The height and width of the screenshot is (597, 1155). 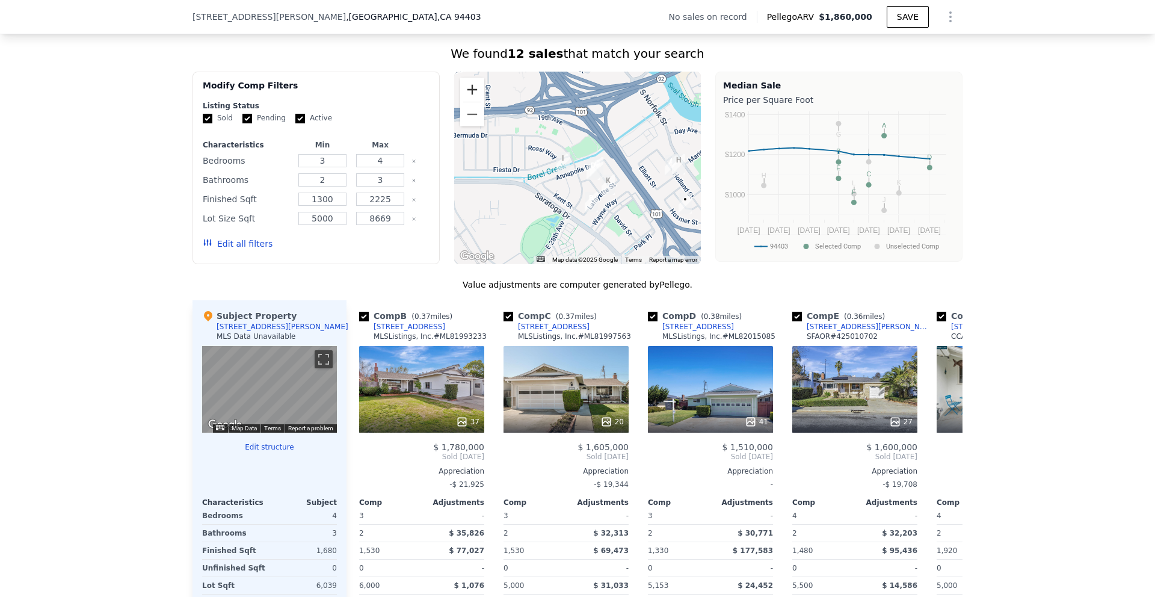 What do you see at coordinates (901, 422) in the screenshot?
I see `div: 27` at bounding box center [901, 422].